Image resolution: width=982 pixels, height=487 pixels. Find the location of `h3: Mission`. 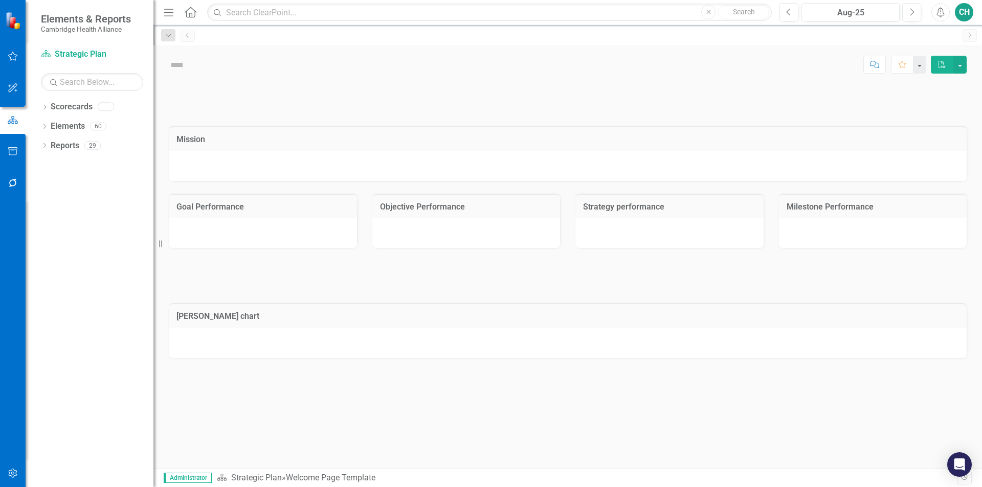

h3: Mission is located at coordinates (567, 140).